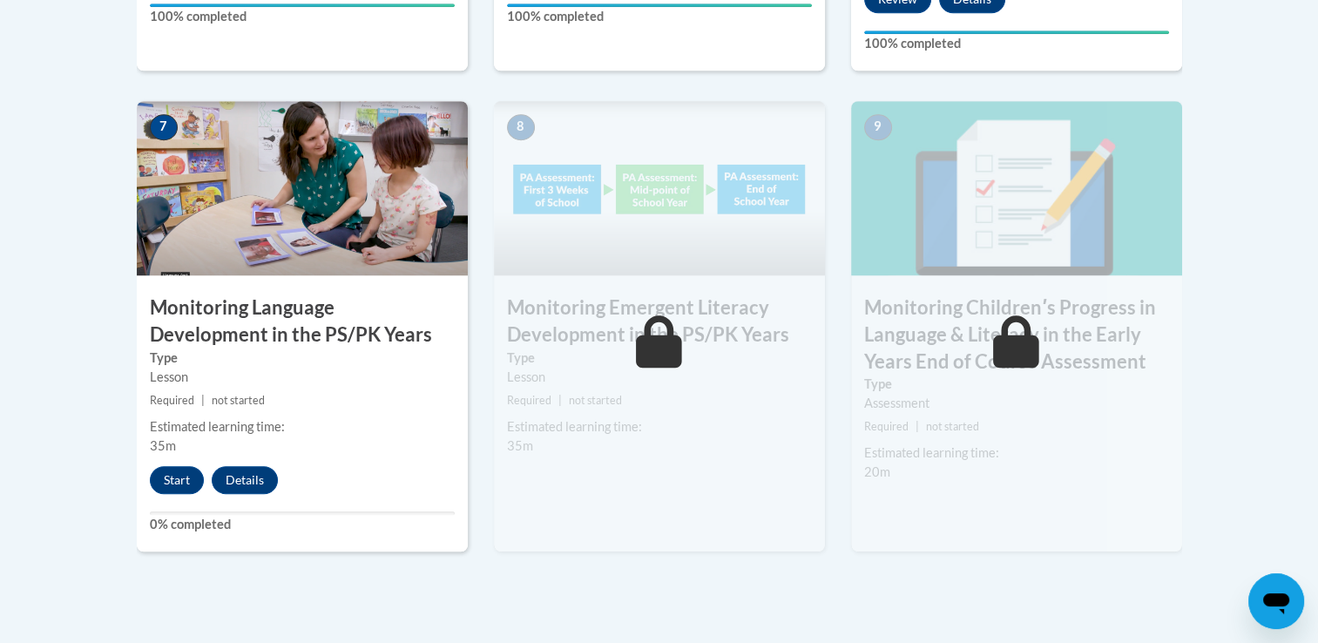 This screenshot has height=643, width=1318. Describe the element at coordinates (164, 127) in the screenshot. I see `span: 7` at that location.